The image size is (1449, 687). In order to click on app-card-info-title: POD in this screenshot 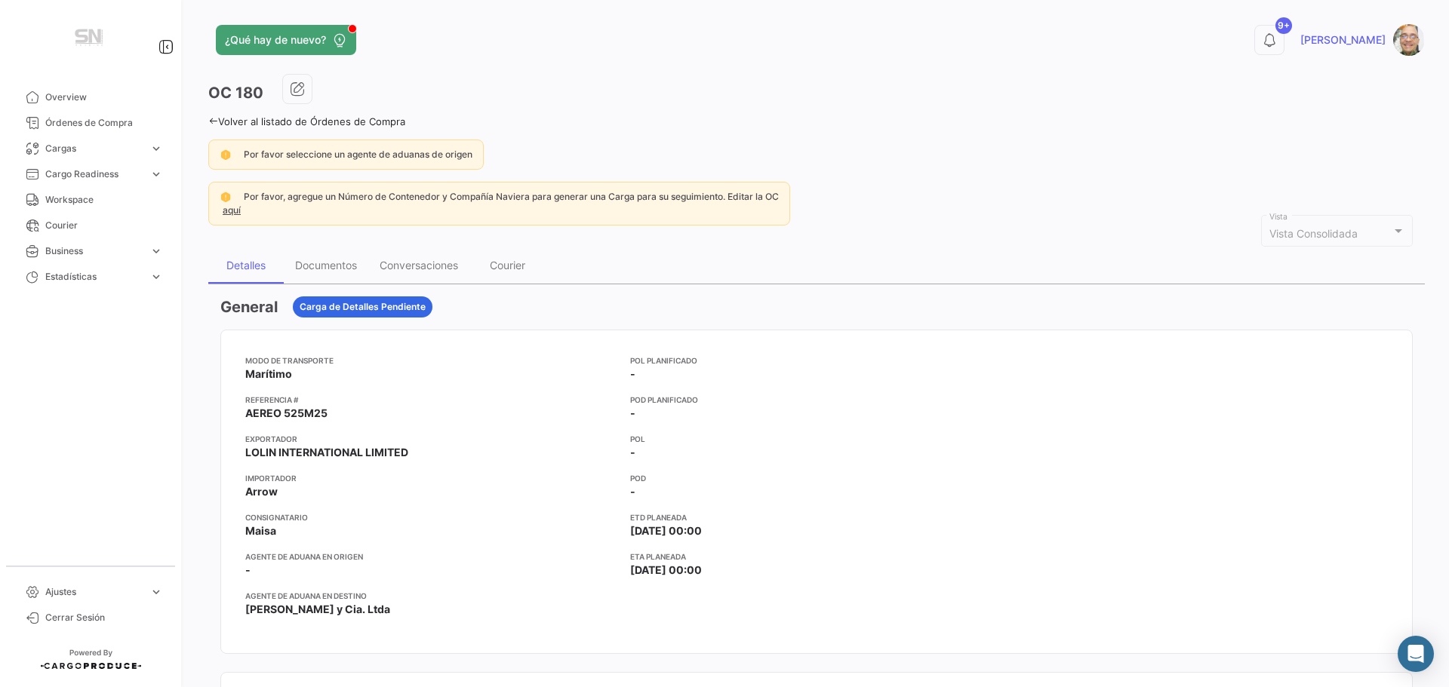, I will do `click(816, 478)`.